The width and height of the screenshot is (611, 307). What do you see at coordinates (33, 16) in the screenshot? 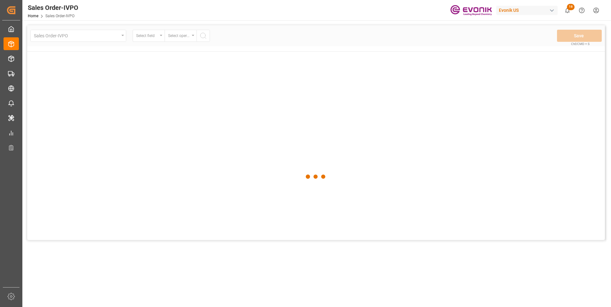
I see `a: Home` at bounding box center [33, 16].